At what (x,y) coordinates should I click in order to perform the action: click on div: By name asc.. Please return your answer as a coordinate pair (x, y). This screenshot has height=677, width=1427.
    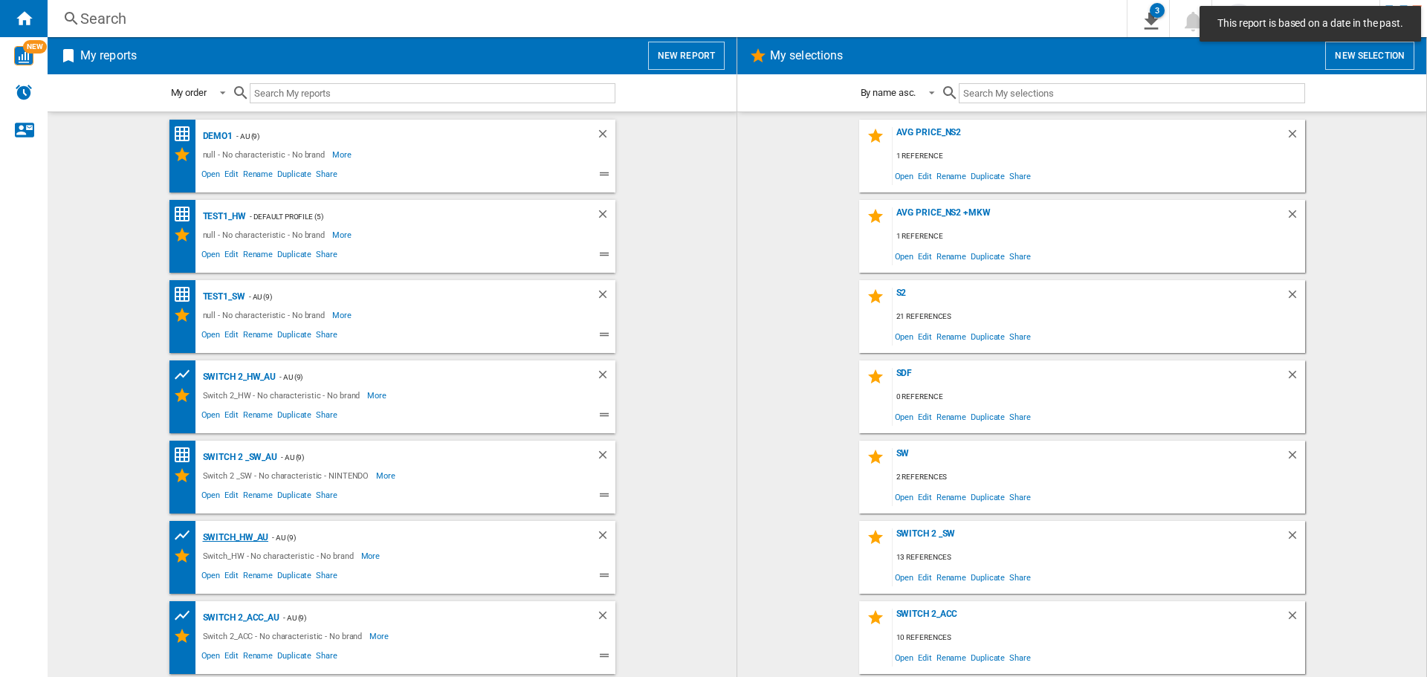
    Looking at the image, I should click on (888, 92).